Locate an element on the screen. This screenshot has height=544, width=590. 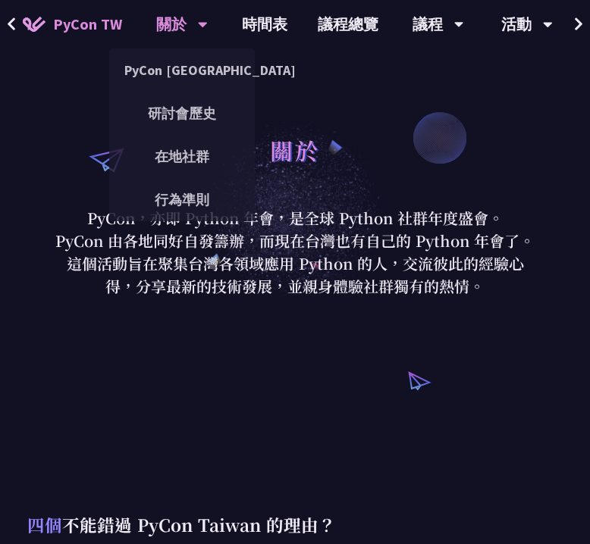
a: 研討會歷史 is located at coordinates (182, 113).